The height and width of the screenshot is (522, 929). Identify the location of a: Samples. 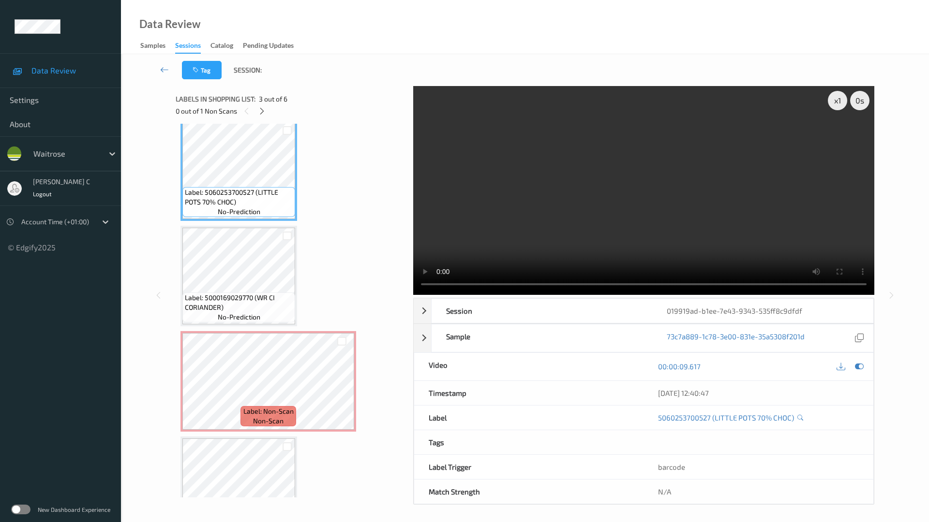
(158, 46).